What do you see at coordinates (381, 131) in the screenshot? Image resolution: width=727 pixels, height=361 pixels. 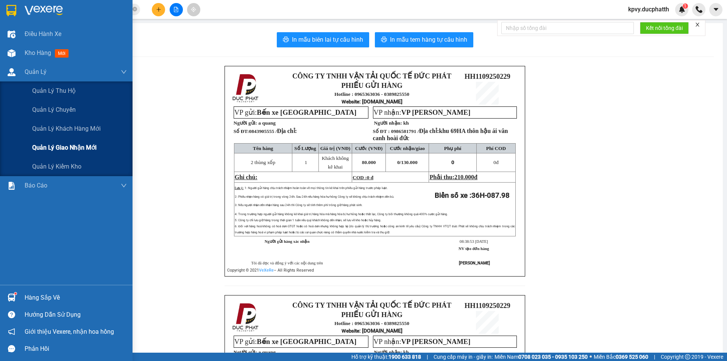 I see `strong: Số ĐT :` at bounding box center [381, 131].